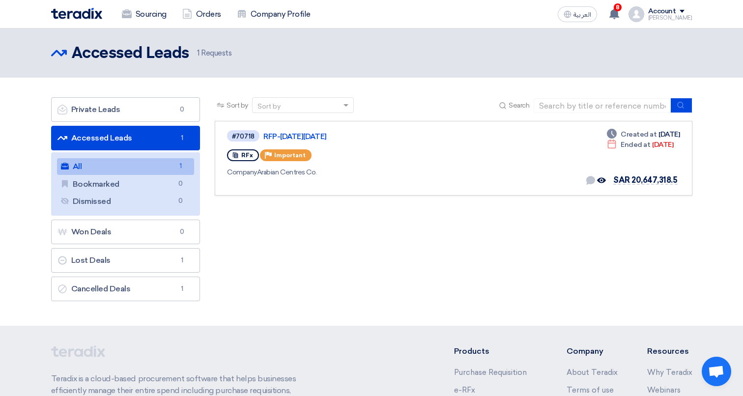 The height and width of the screenshot is (396, 743). What do you see at coordinates (716, 371) in the screenshot?
I see `a: Open chat` at bounding box center [716, 371].